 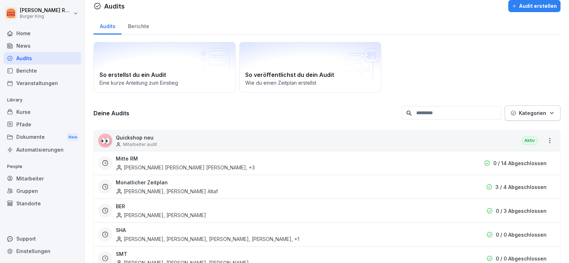 I want to click on p: Quickshop neu, so click(x=137, y=137).